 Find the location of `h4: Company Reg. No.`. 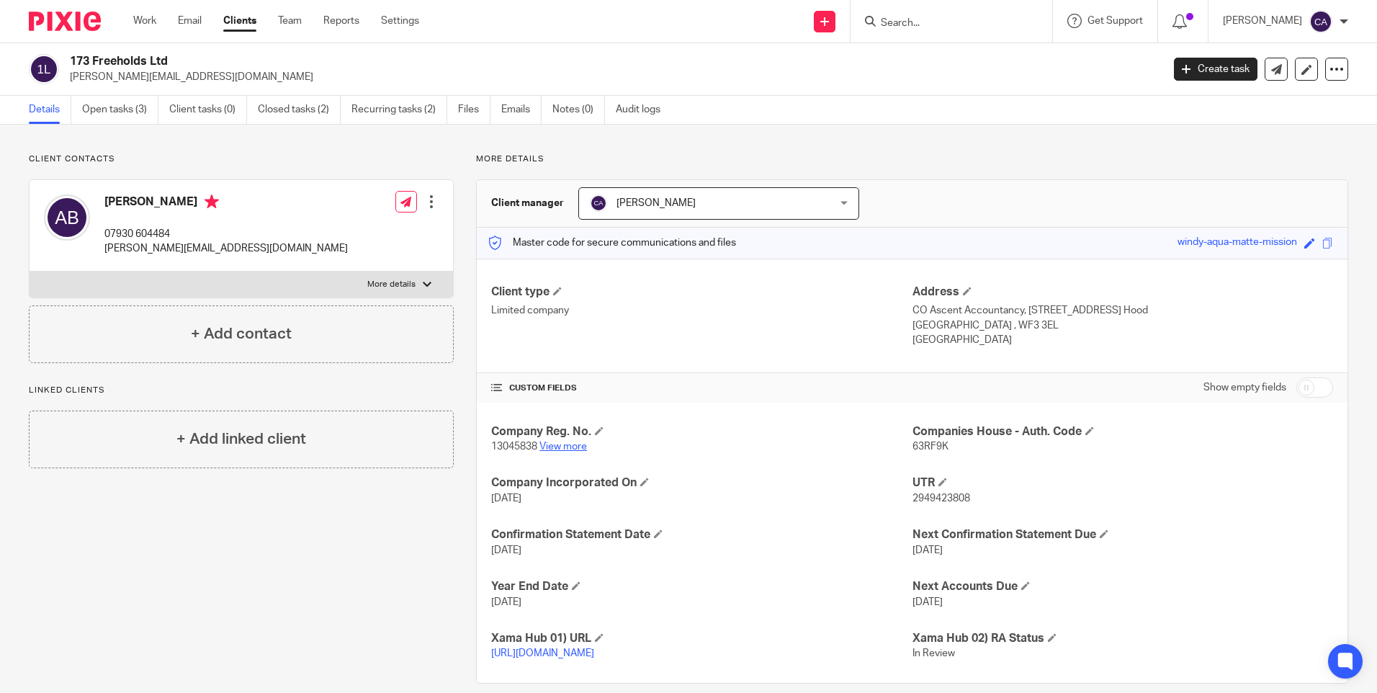

h4: Company Reg. No. is located at coordinates (701, 431).